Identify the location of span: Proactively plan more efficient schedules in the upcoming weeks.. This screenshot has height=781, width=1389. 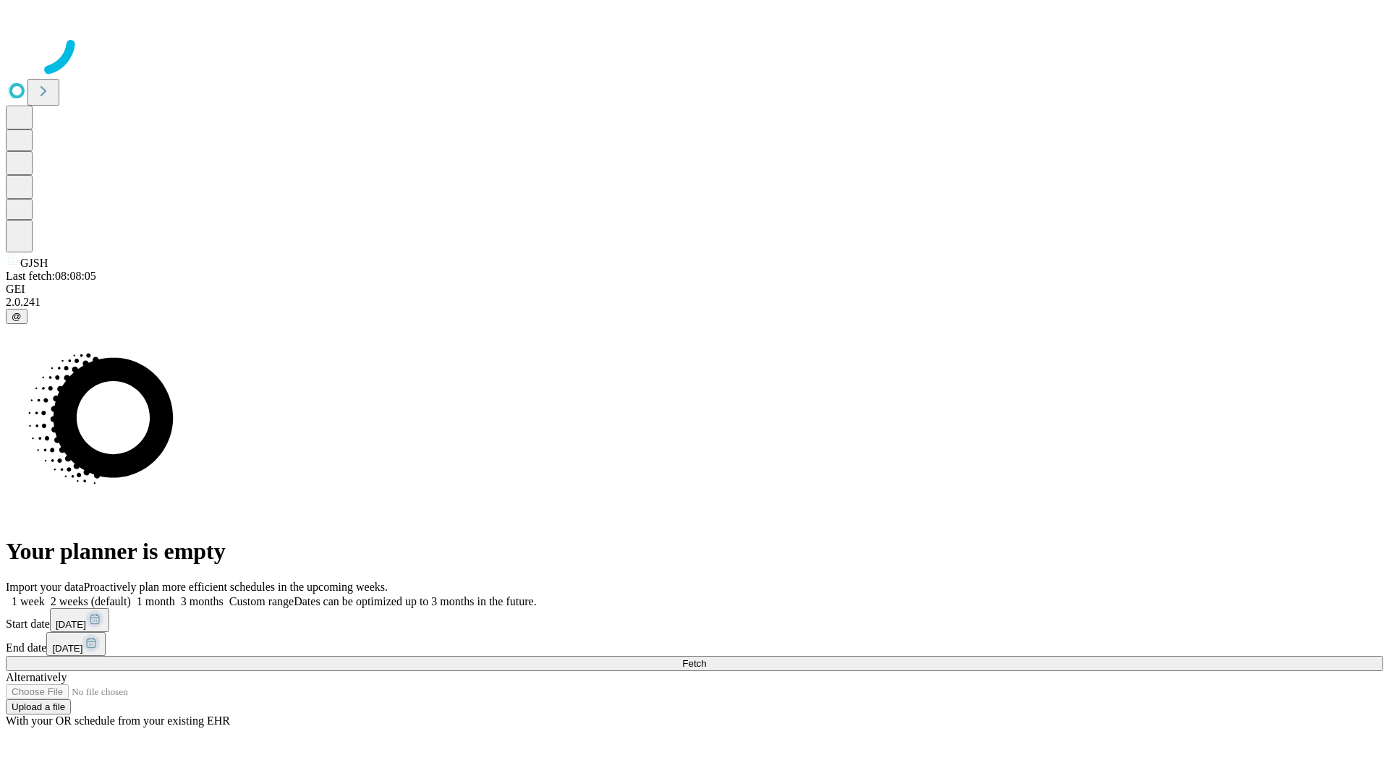
(236, 587).